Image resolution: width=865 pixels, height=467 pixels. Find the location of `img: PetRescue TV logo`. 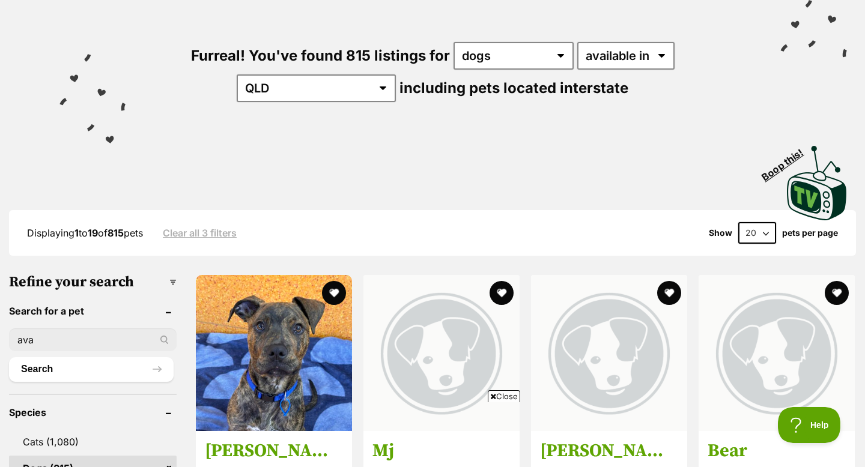

img: PetRescue TV logo is located at coordinates (817, 183).